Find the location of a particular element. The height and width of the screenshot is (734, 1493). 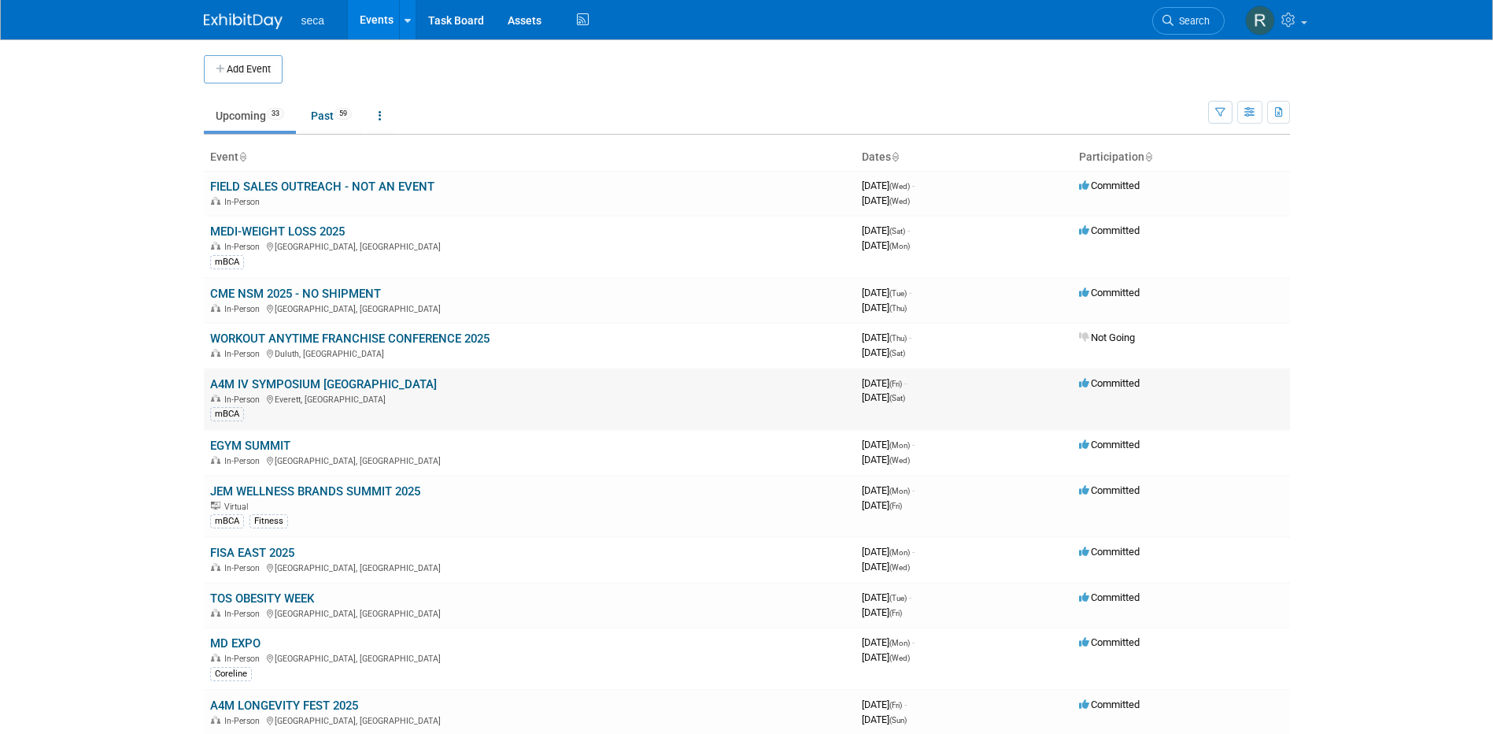

a: CME NSM 2025 - NO SHIPMENT is located at coordinates (295, 294).